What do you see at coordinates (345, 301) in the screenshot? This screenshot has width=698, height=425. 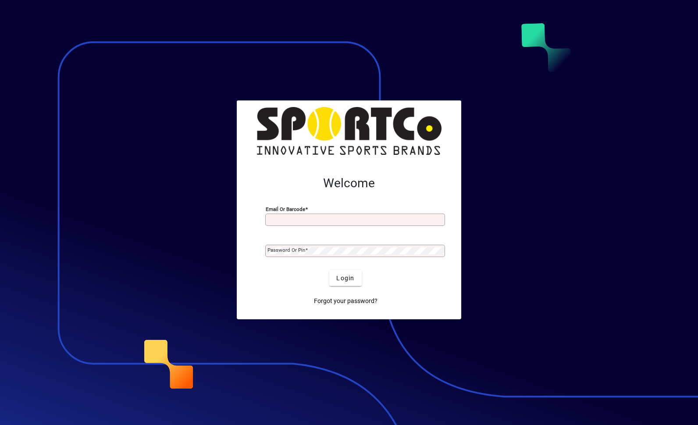 I see `span: Forgot your password?` at bounding box center [345, 301].